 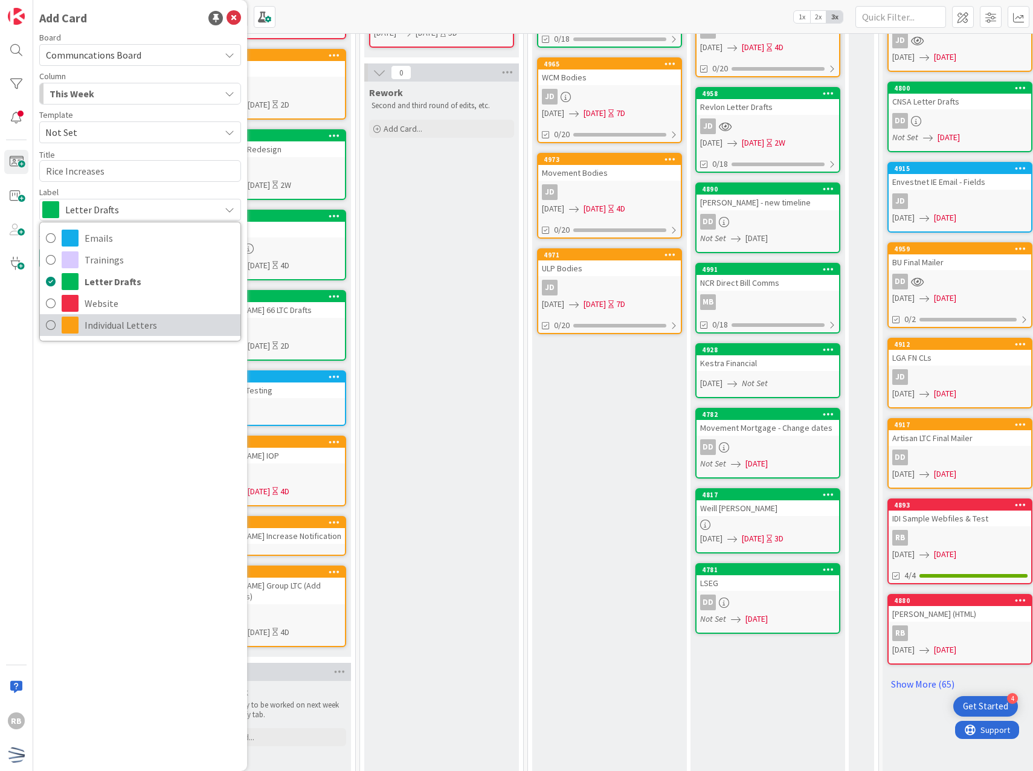 What do you see at coordinates (56, 115) in the screenshot?
I see `span: Template` at bounding box center [56, 115].